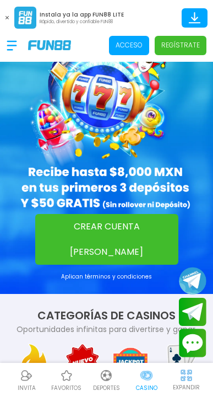 Image resolution: width=213 pixels, height=396 pixels. What do you see at coordinates (147, 379) in the screenshot?
I see `a: CasinoCasinoCasino` at bounding box center [147, 379].